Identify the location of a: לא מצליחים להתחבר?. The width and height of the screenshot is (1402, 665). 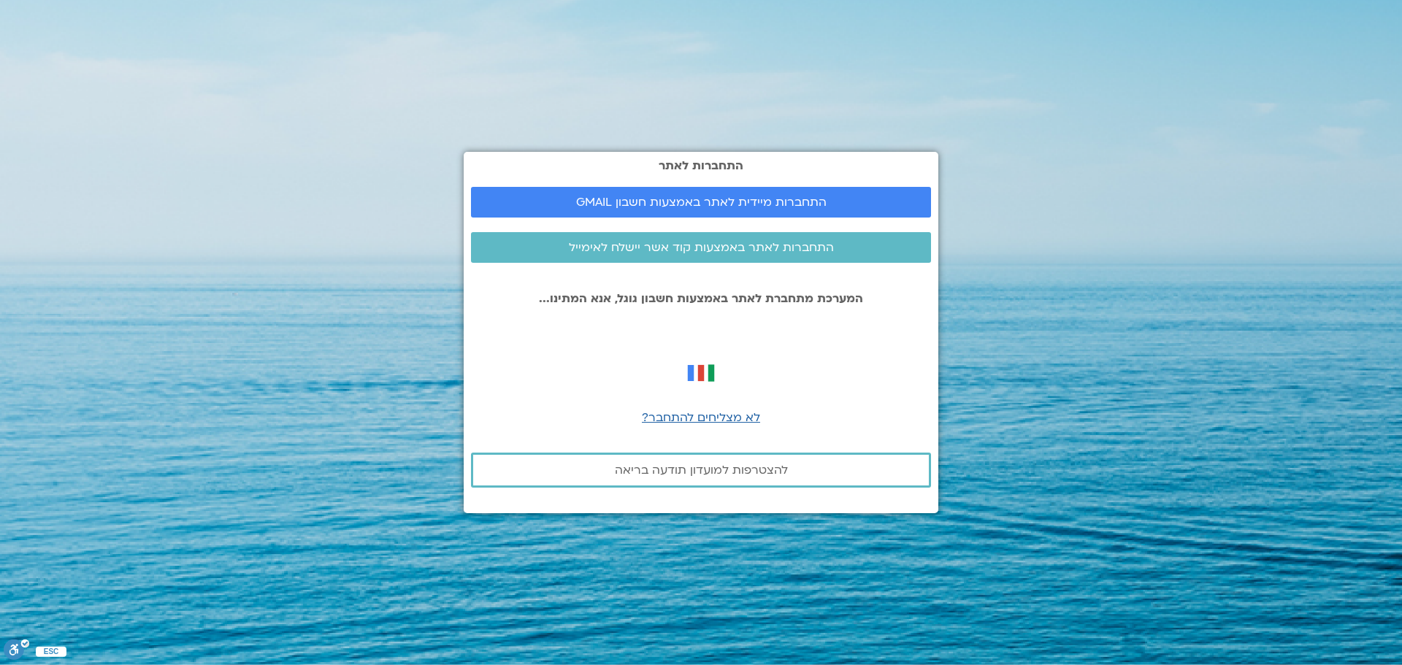
(701, 418).